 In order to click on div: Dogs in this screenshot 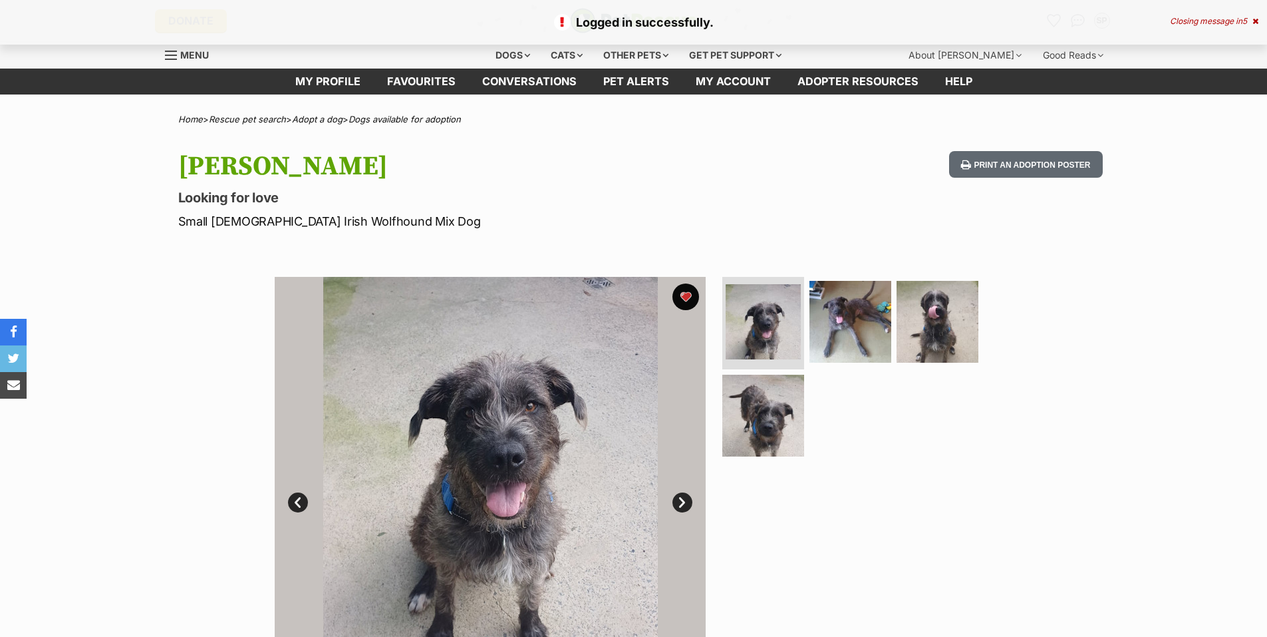, I will do `click(513, 55)`.